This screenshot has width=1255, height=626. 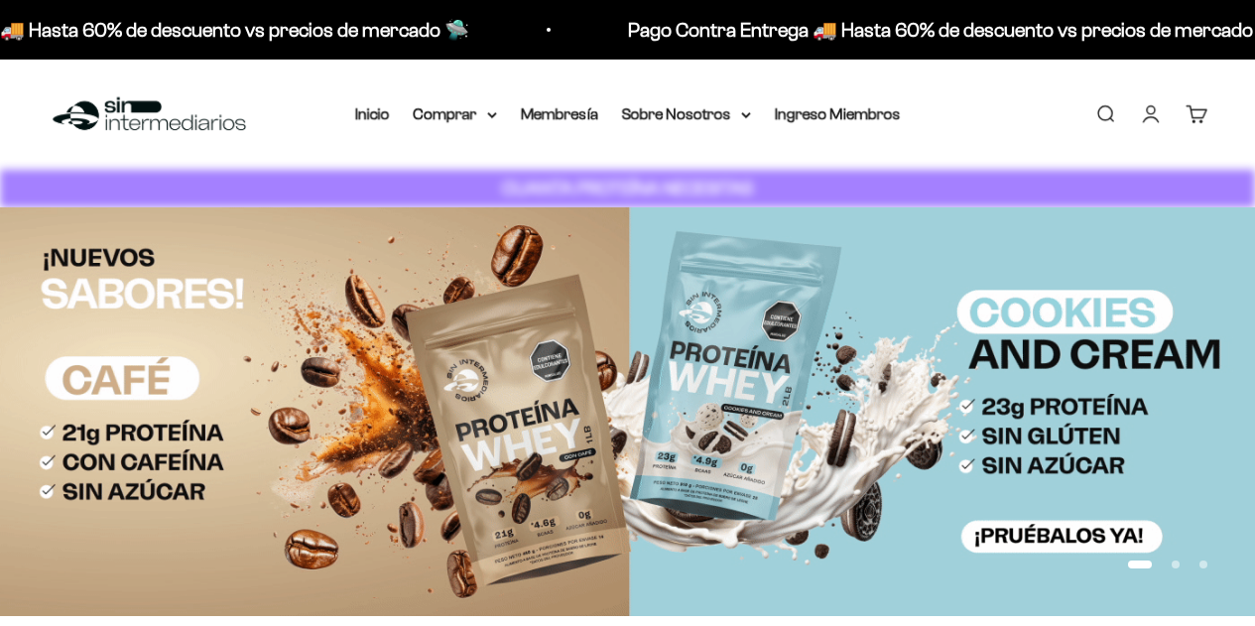 I want to click on summary: Sobre Nosotros, so click(x=687, y=114).